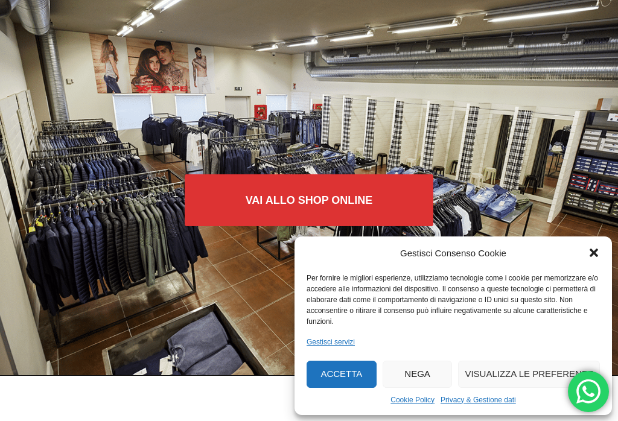 This screenshot has width=618, height=421. Describe the element at coordinates (478, 400) in the screenshot. I see `a: Privacy & Gestione dati` at that location.